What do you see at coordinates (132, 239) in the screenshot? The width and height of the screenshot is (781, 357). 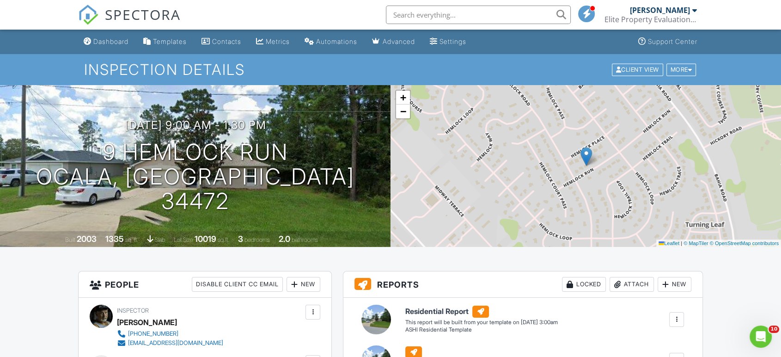 I see `span: sq. ft.` at bounding box center [132, 239].